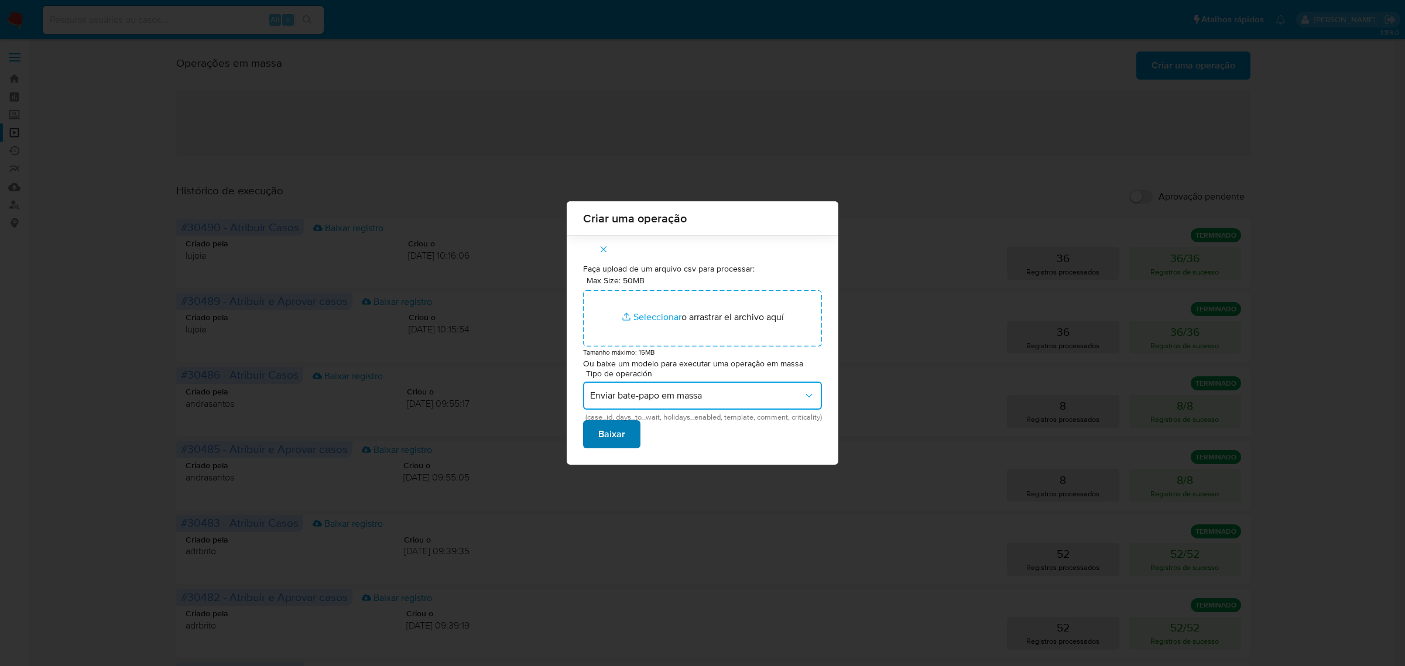  Describe the element at coordinates (702, 218) in the screenshot. I see `span: Criar uma operação` at that location.